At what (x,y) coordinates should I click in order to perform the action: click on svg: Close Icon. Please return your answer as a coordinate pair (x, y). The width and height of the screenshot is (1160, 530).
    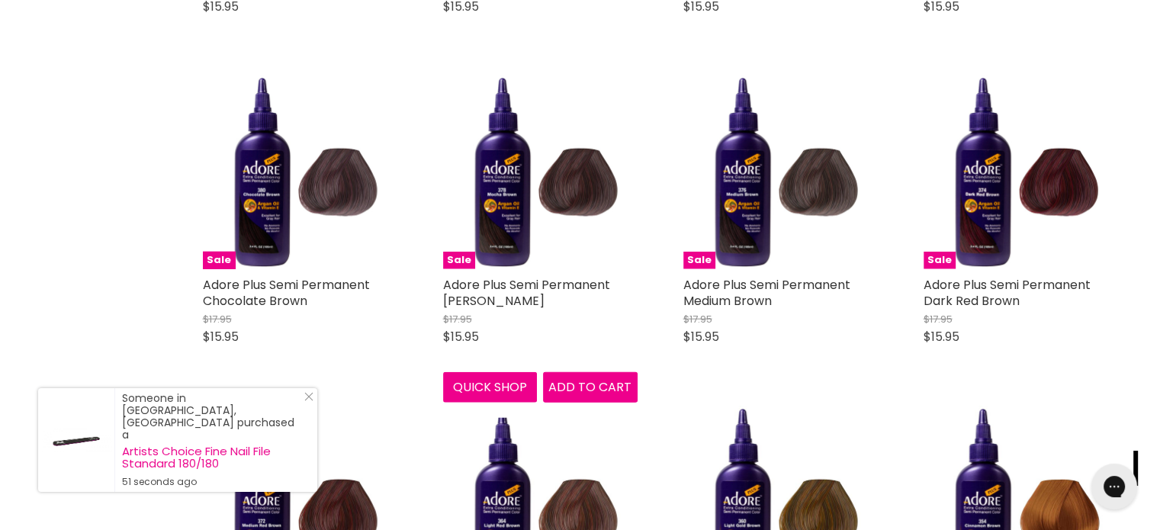
    Looking at the image, I should click on (309, 397).